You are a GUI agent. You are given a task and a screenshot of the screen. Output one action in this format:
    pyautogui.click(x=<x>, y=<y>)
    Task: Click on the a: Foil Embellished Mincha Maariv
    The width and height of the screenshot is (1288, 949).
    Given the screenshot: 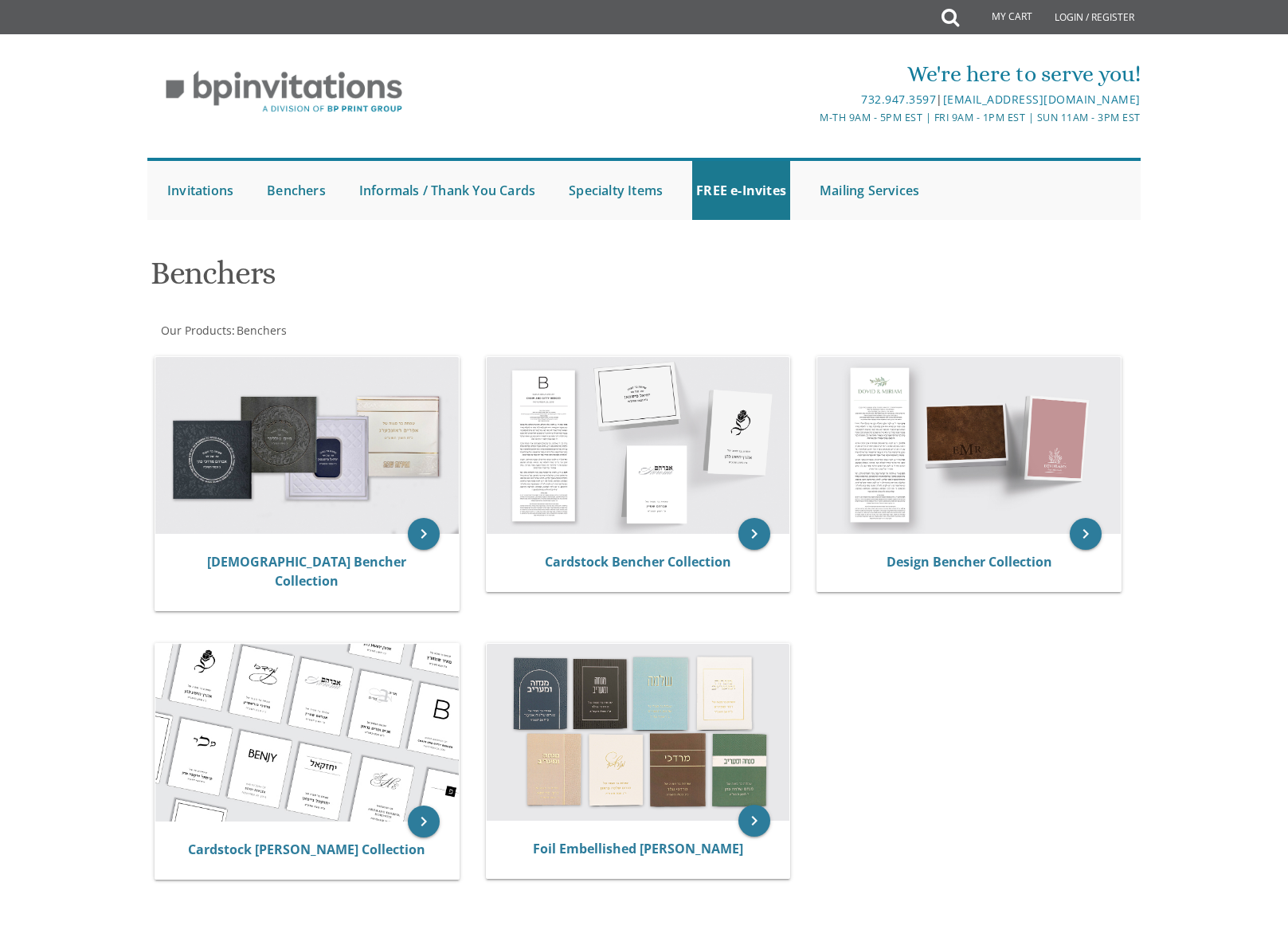 What is the action you would take?
    pyautogui.click(x=638, y=732)
    